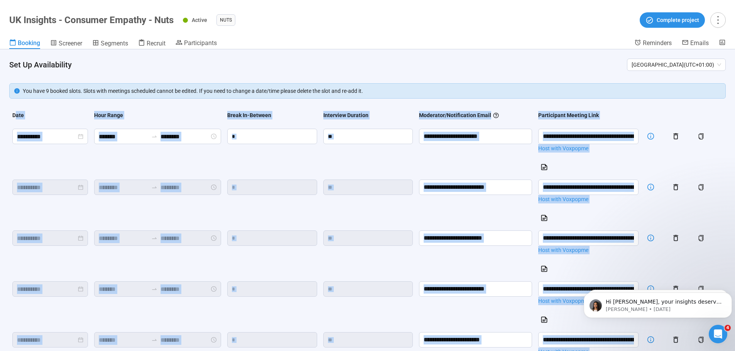 The height and width of the screenshot is (351, 735). Describe the element at coordinates (568, 115) in the screenshot. I see `div: Participant Meeting Link` at that location.